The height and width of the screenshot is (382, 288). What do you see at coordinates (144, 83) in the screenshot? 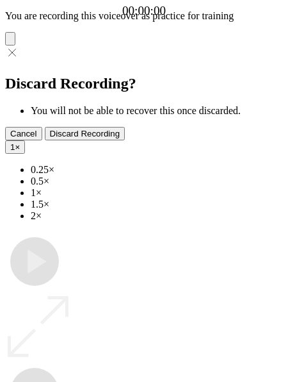
I see `h2: Discard Recording?` at bounding box center [144, 83].